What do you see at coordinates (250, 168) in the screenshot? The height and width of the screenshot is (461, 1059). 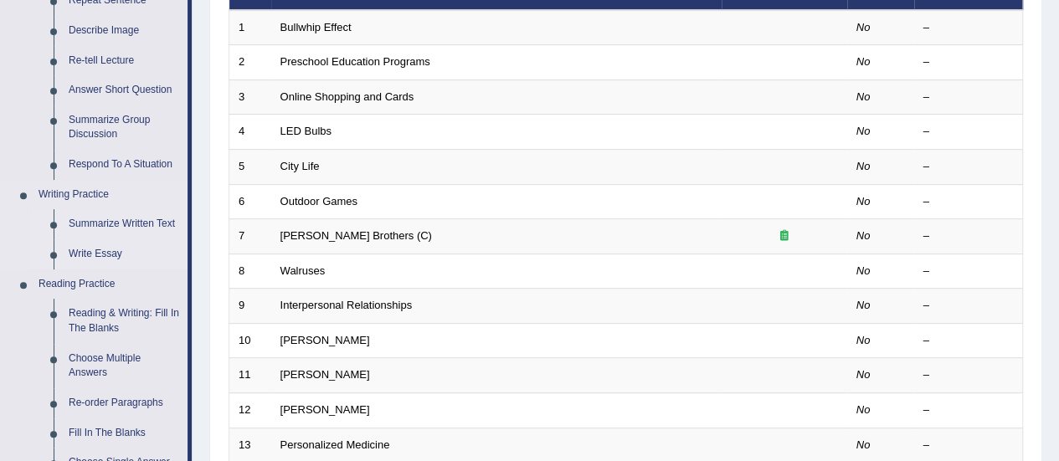 I see `td: 5` at bounding box center [250, 168].